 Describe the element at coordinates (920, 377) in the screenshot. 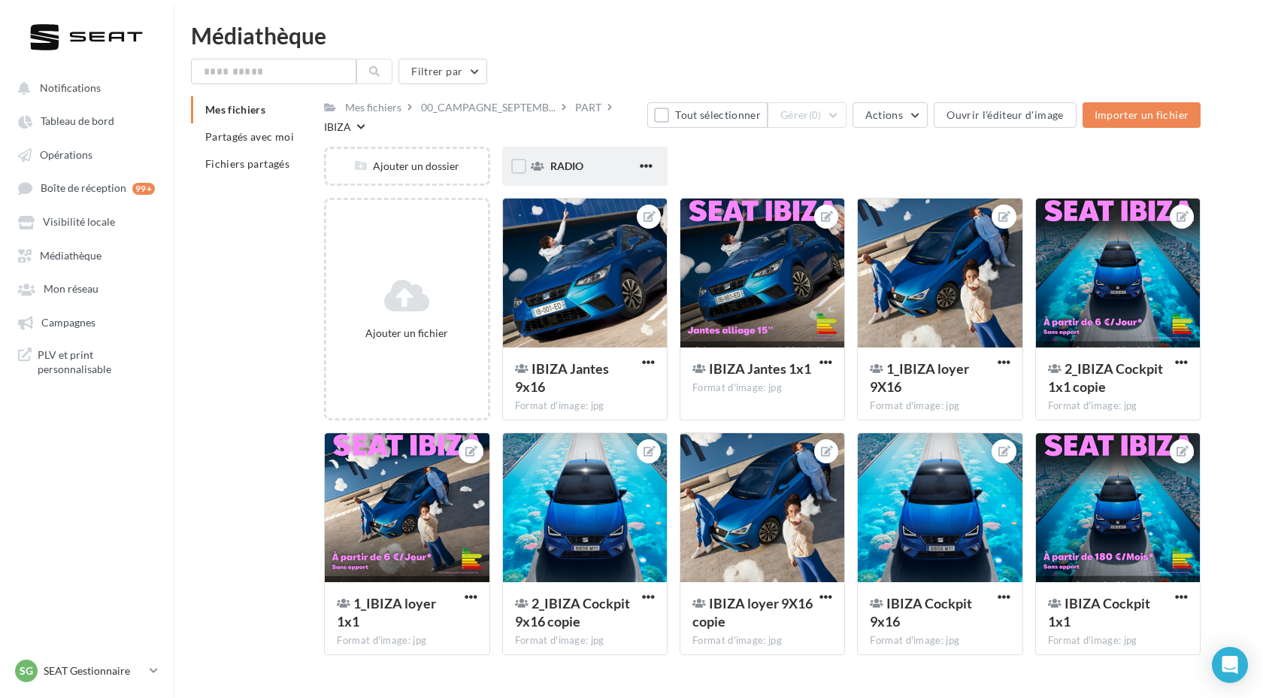

I see `span: 1_IBIZA loyer 9X16` at that location.